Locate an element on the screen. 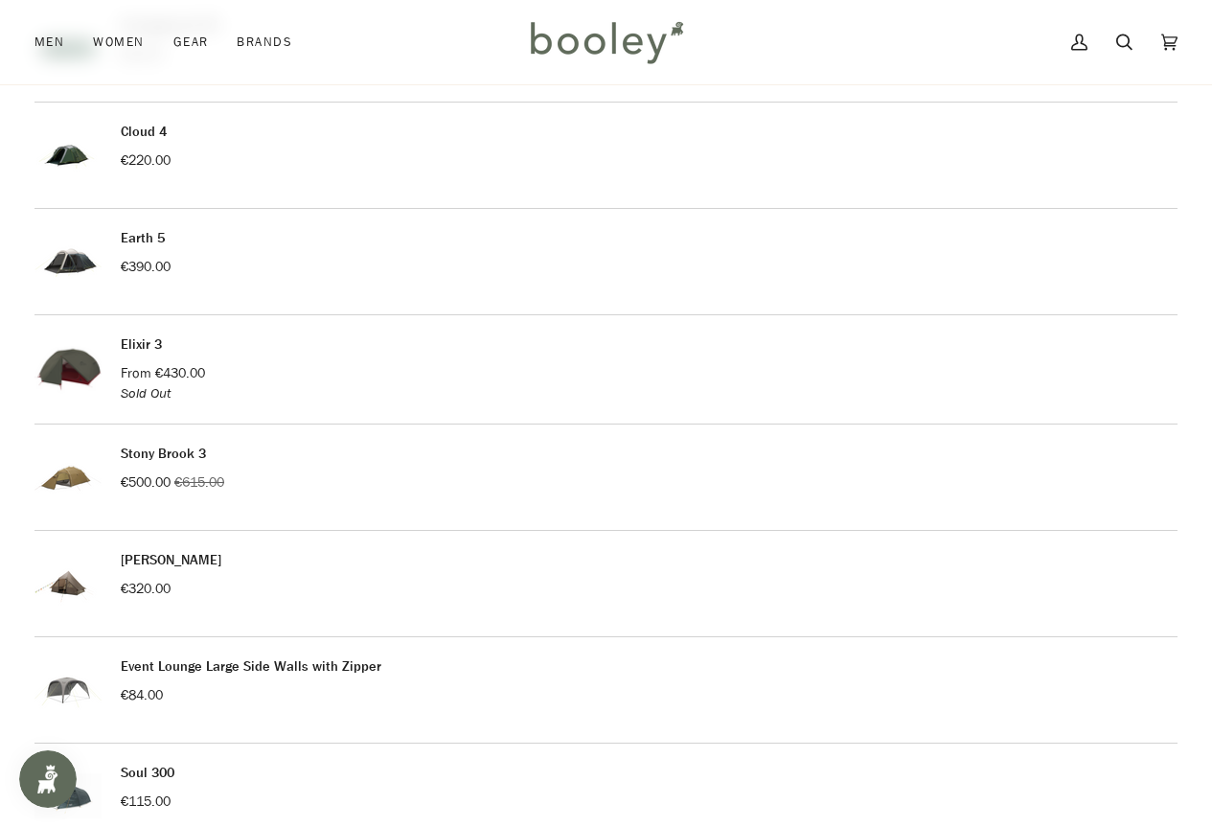 The height and width of the screenshot is (827, 1212). img: Booley is located at coordinates (606, 42).